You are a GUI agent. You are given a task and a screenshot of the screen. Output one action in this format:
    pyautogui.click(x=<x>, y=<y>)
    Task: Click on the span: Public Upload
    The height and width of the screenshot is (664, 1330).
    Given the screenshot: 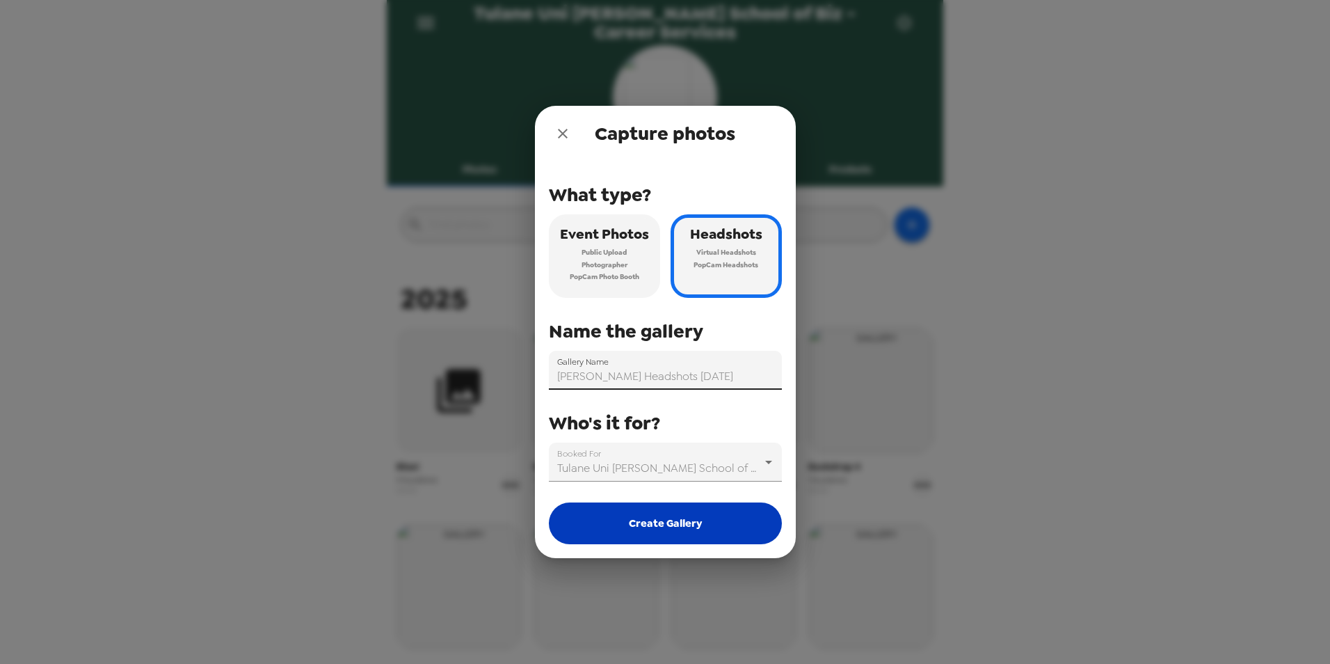 What is the action you would take?
    pyautogui.click(x=604, y=253)
    